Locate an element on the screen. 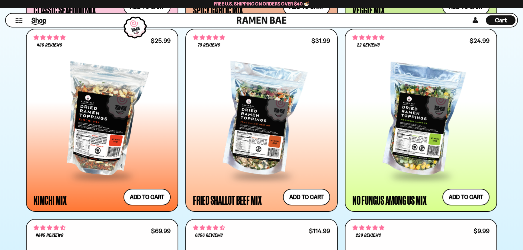 This screenshot has height=250, width=523. a: 4.76 stars 436 reviews $25.99 Kimchi Mix Add to cart is located at coordinates (102, 120).